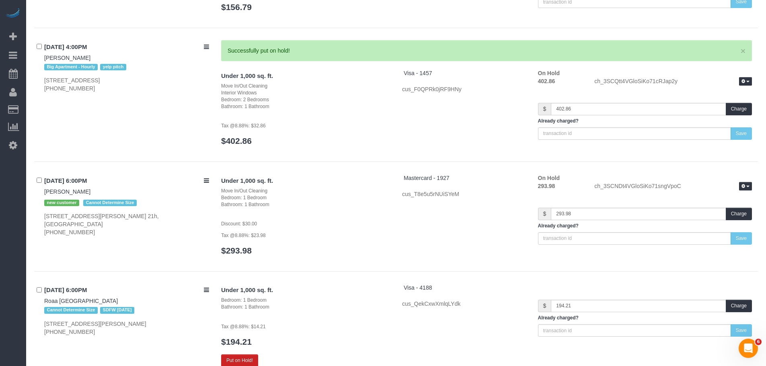 This screenshot has width=766, height=366. Describe the element at coordinates (547, 186) in the screenshot. I see `strong: 293.98` at that location.